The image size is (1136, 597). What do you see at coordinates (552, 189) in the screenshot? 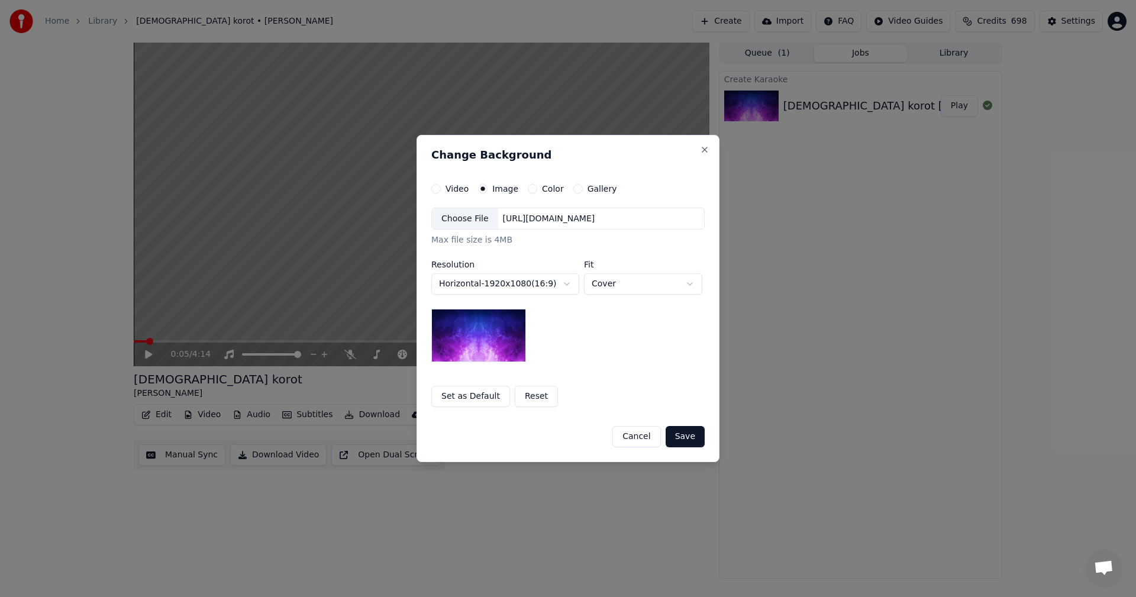
I see `label: Color` at bounding box center [552, 189].